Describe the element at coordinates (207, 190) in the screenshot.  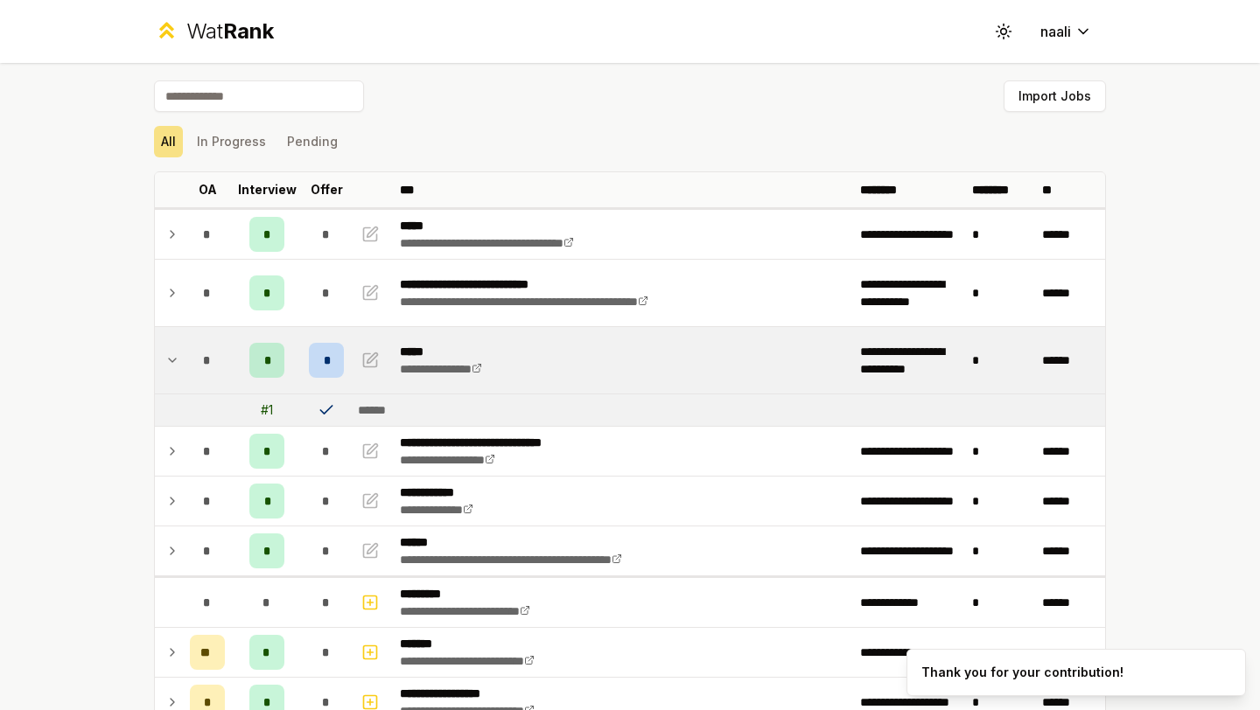
I see `p: OA` at that location.